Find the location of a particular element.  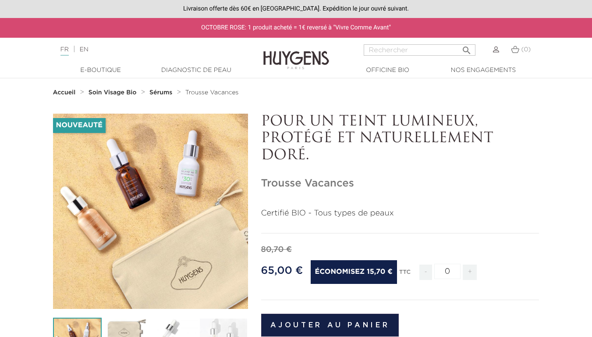

strong: Sérums is located at coordinates (161, 93).